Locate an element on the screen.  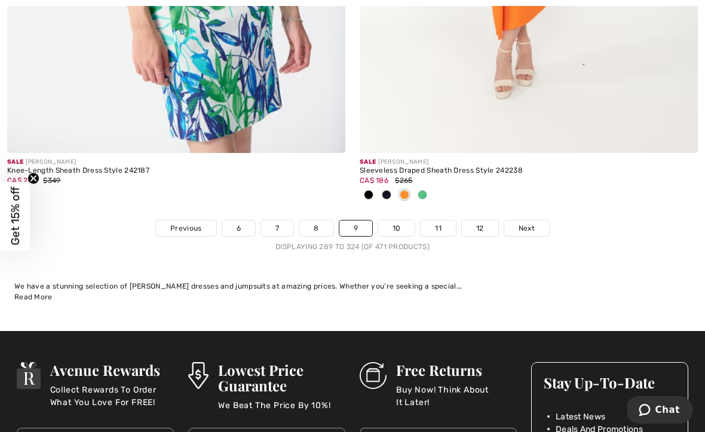
div: Midnight Blue is located at coordinates (386, 195).